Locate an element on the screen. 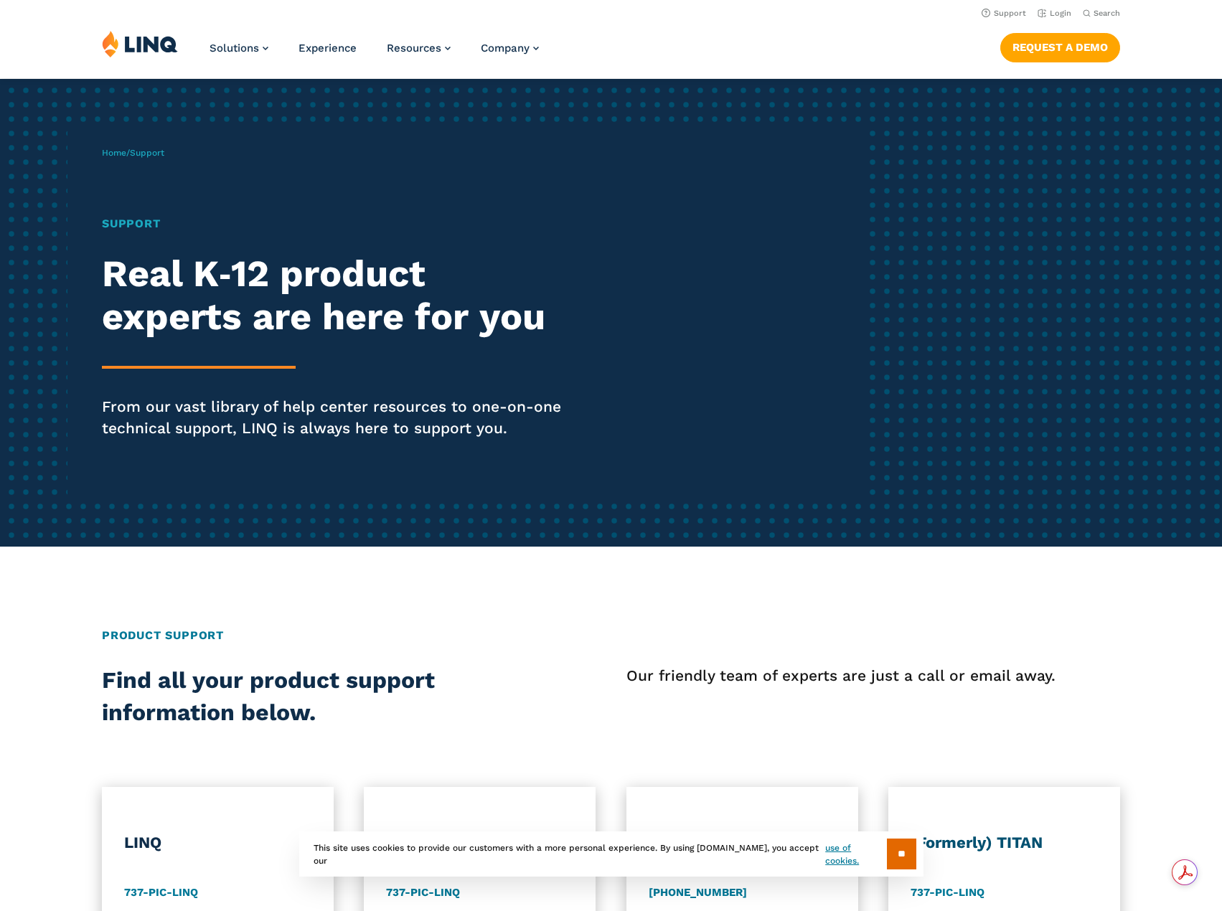  a: Experience is located at coordinates (327, 48).